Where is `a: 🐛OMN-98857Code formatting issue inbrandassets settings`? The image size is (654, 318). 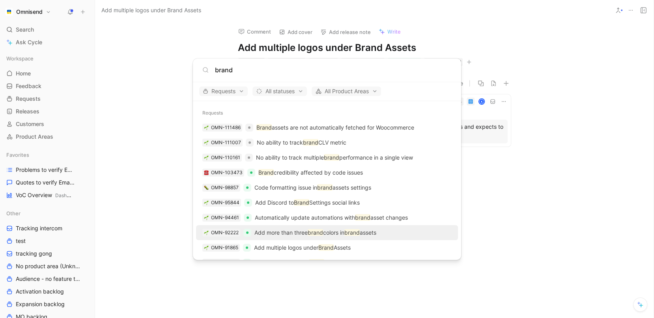 a: 🐛OMN-98857Code formatting issue inbrandassets settings is located at coordinates (327, 187).